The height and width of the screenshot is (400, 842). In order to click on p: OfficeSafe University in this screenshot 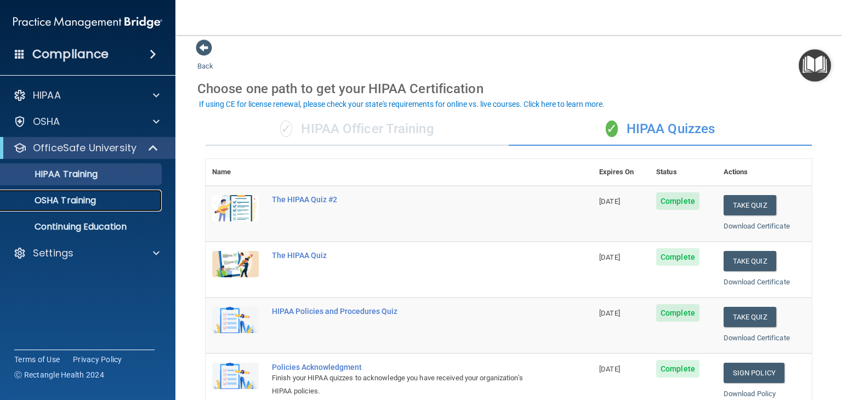, I will do `click(84, 148)`.